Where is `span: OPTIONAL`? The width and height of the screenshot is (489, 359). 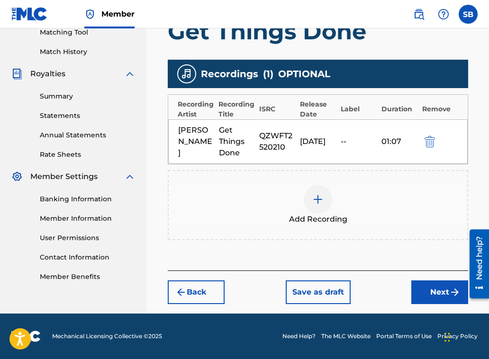
span: OPTIONAL is located at coordinates (304, 74).